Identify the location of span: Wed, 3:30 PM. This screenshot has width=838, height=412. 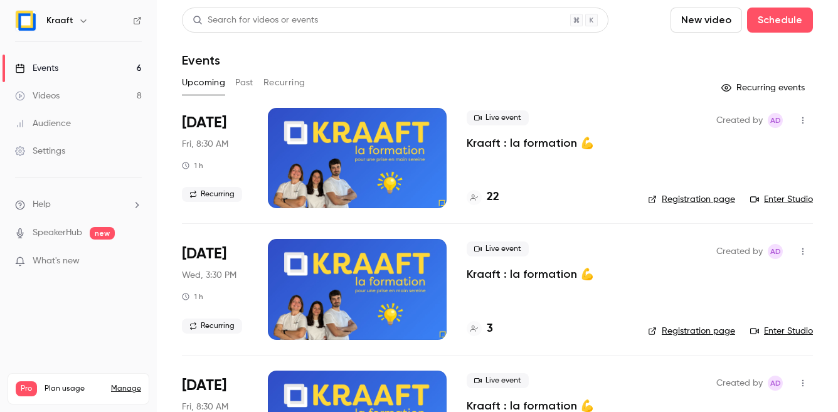
(209, 275).